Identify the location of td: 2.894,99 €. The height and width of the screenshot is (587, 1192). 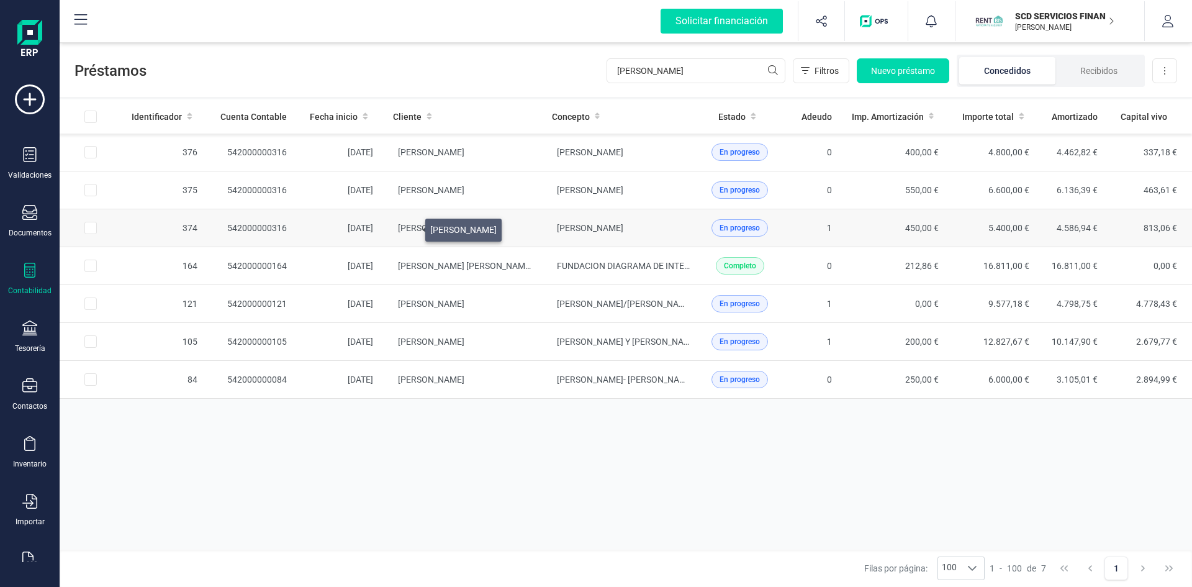
(1149, 379).